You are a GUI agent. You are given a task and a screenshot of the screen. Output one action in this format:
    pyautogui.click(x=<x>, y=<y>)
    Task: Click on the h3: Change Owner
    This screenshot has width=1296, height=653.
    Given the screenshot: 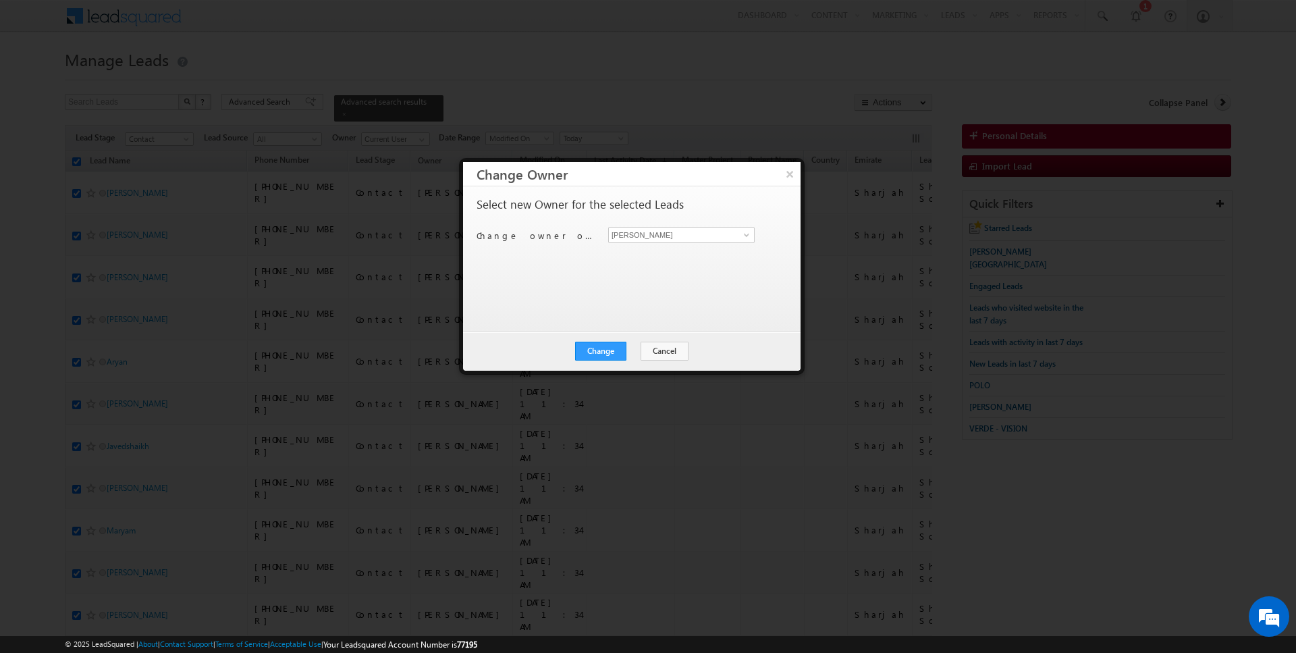 What is the action you would take?
    pyautogui.click(x=638, y=173)
    